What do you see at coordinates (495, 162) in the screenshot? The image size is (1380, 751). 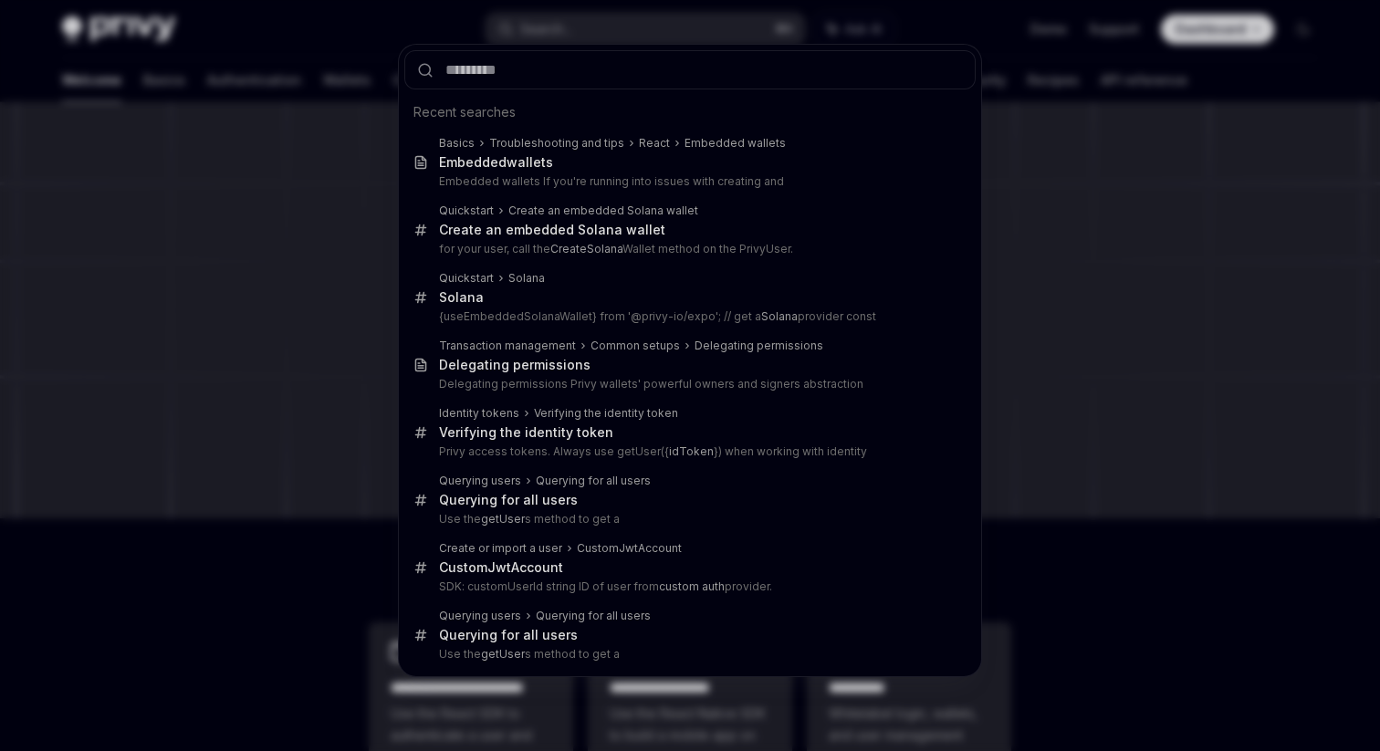 I see `div: wallets` at bounding box center [495, 162].